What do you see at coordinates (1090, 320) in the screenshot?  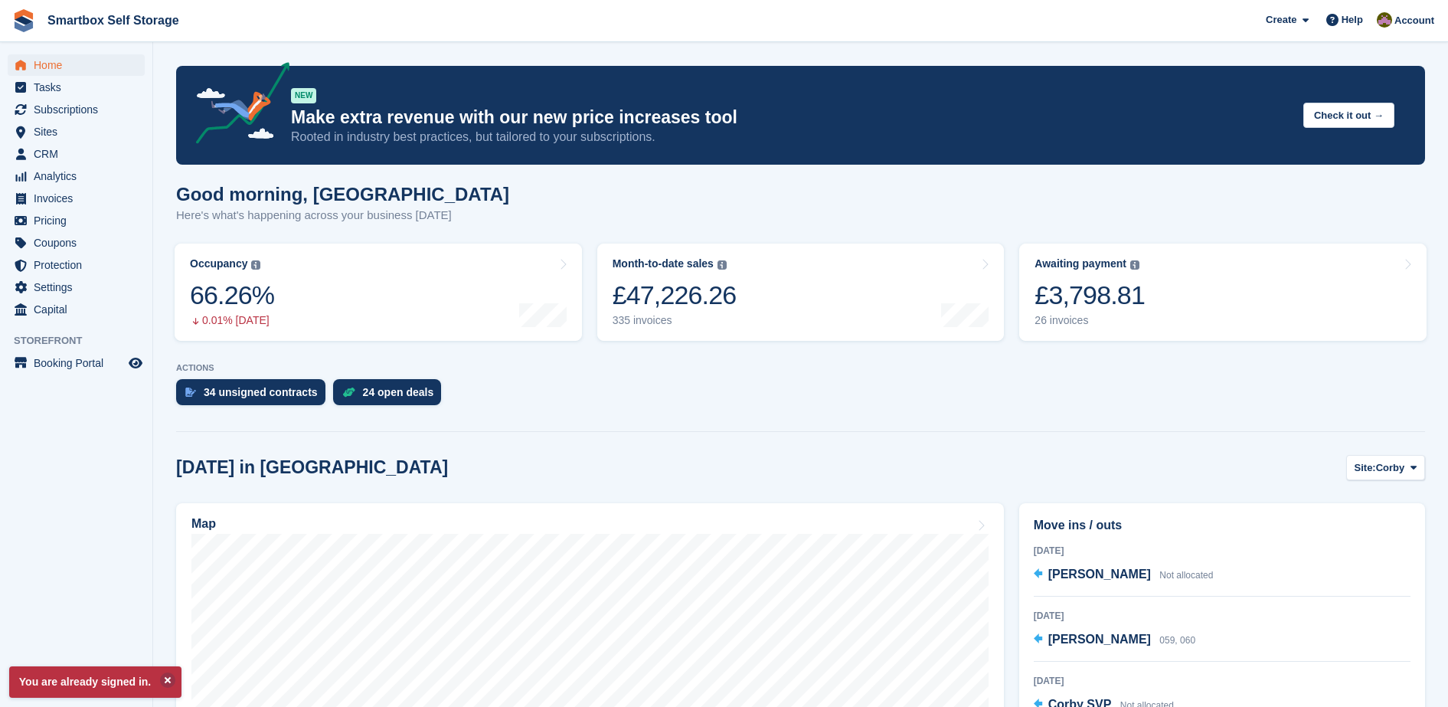 I see `div: 26 invoices` at bounding box center [1090, 320].